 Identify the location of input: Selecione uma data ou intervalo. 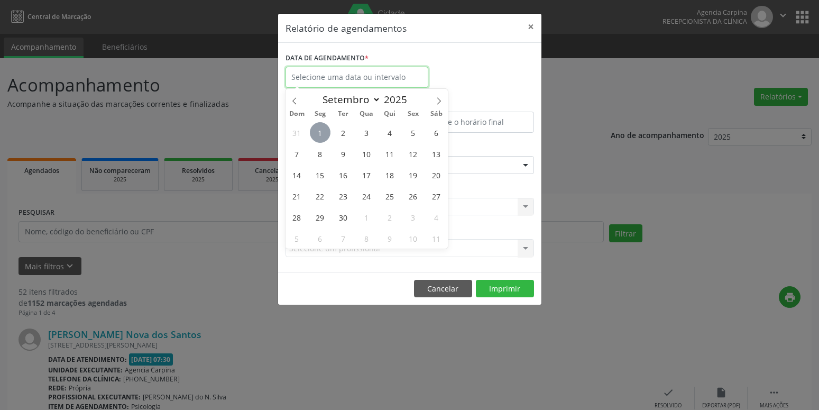
(357, 77).